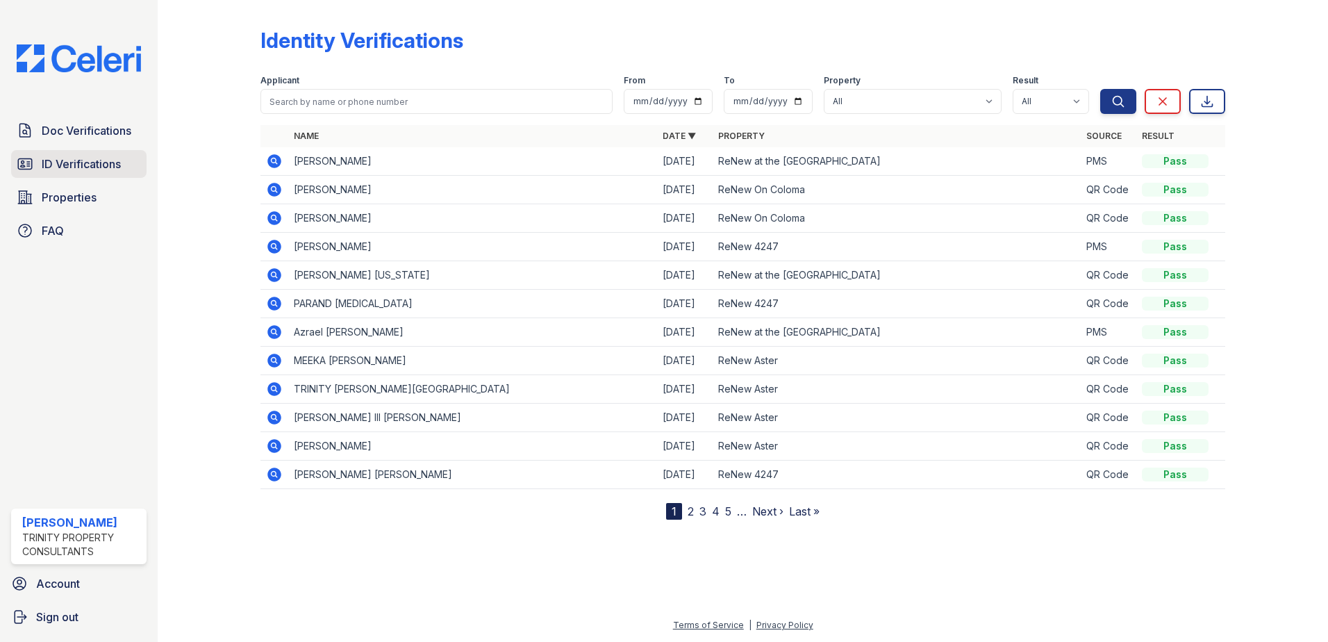  Describe the element at coordinates (842, 81) in the screenshot. I see `label: Property` at that location.